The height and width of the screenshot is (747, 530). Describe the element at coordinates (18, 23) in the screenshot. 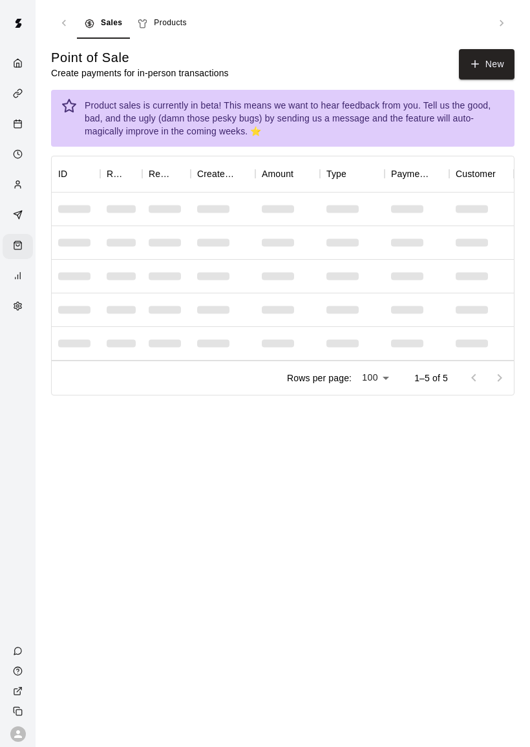

I see `img: Swift logo` at that location.